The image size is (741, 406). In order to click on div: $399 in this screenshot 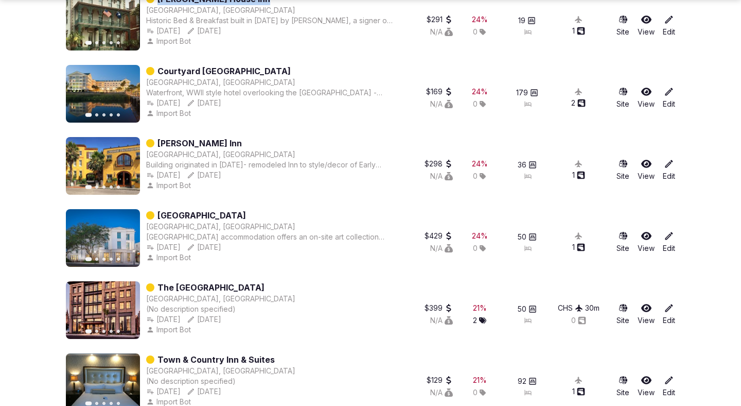, I will do `click(439, 308)`.